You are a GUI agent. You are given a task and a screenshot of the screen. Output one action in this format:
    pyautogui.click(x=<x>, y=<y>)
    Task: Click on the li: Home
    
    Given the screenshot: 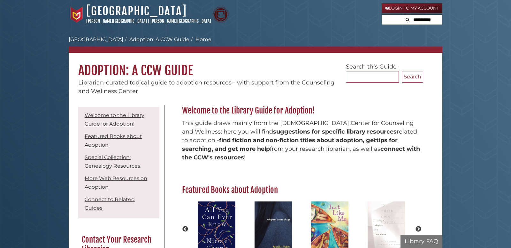 What is the action you would take?
    pyautogui.click(x=200, y=40)
    